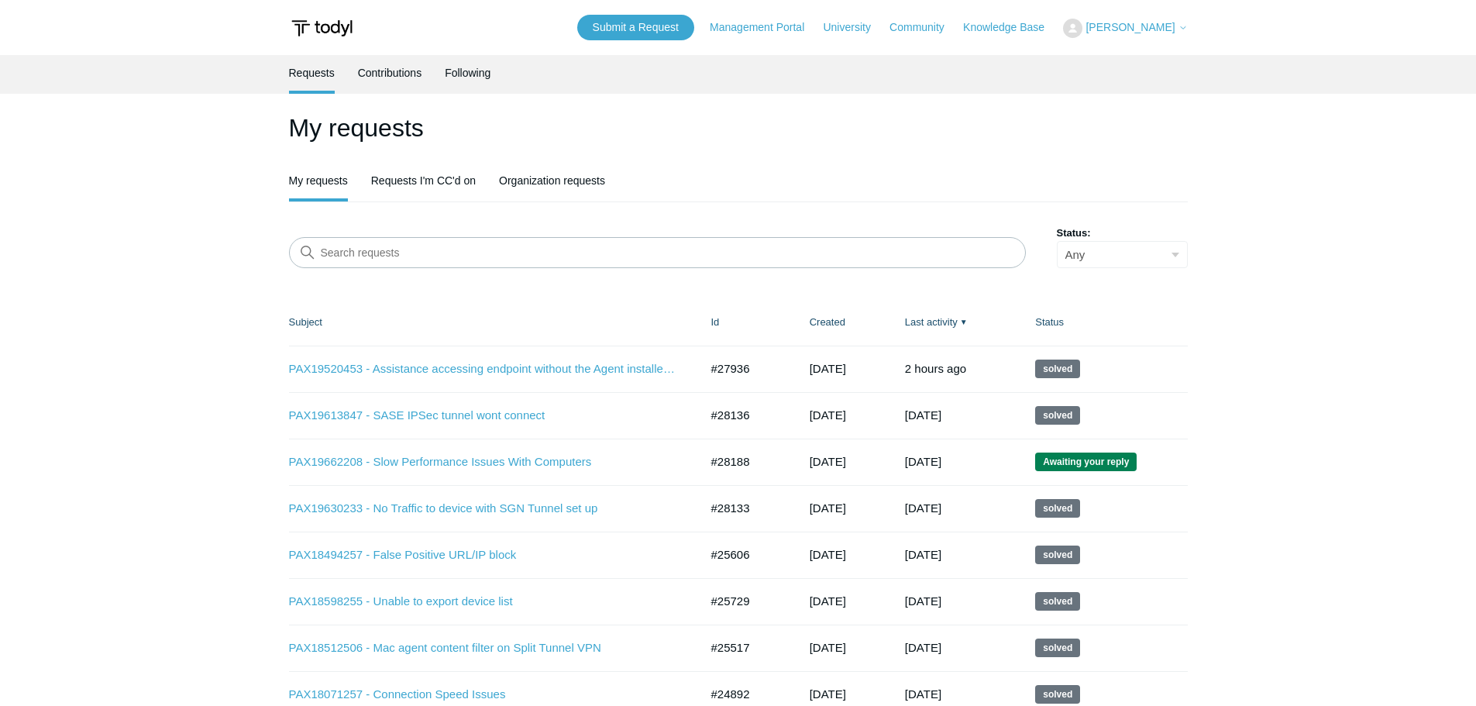 The width and height of the screenshot is (1476, 706). Describe the element at coordinates (467, 73) in the screenshot. I see `a: Following` at that location.